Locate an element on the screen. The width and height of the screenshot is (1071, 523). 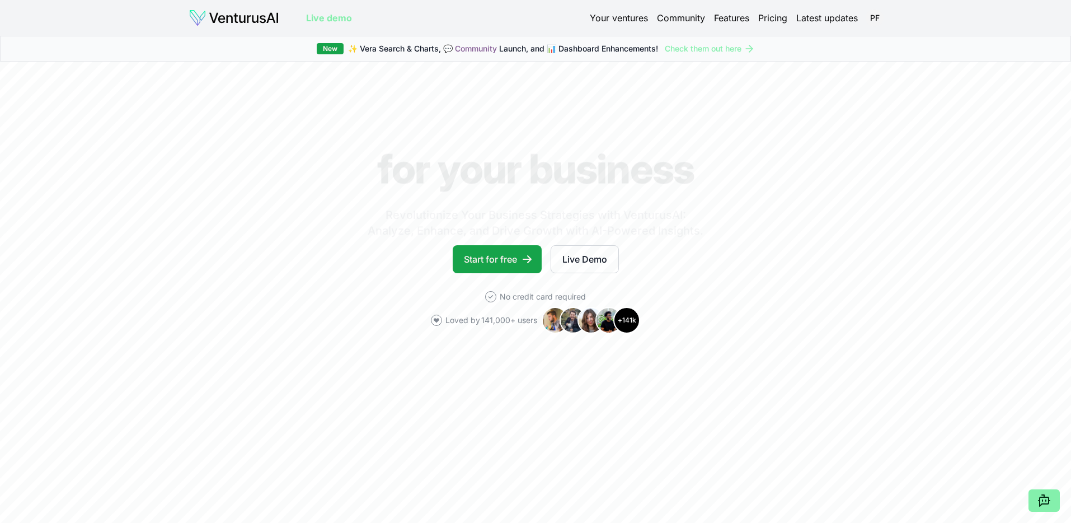
img: logo is located at coordinates (234, 18).